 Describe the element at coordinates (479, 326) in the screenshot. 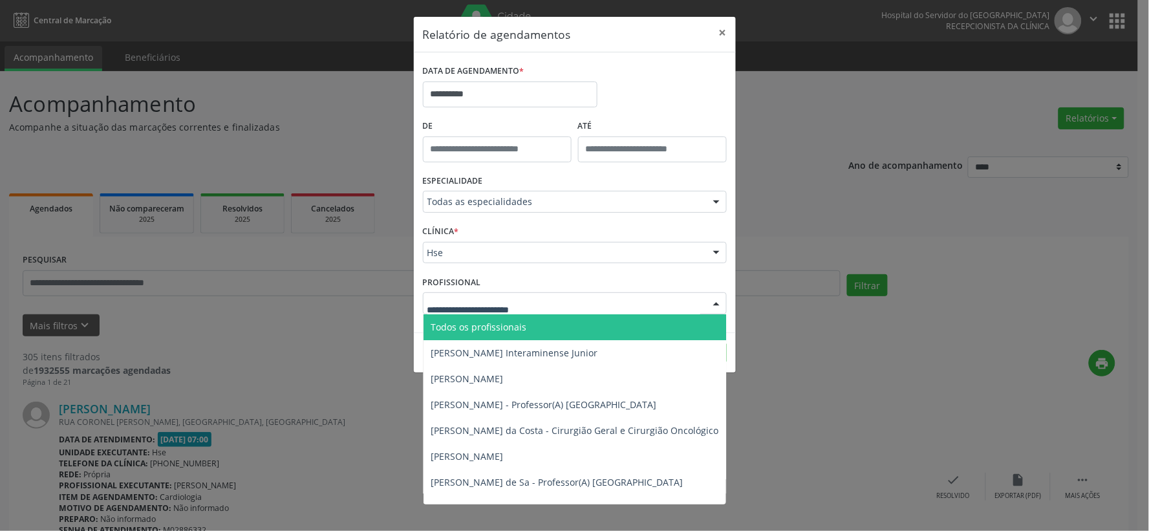

I see `span: Todos os profissionais` at that location.